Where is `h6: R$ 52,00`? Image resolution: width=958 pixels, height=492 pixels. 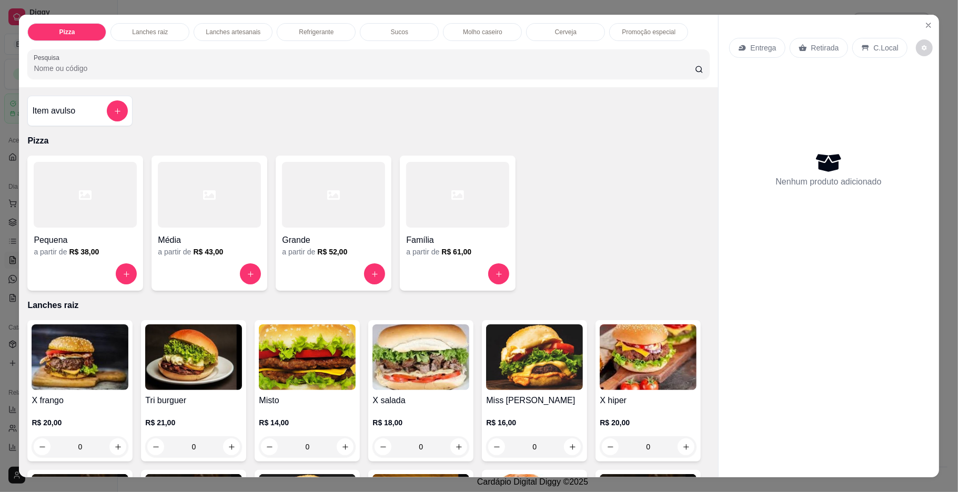 h6: R$ 52,00 is located at coordinates (332, 252).